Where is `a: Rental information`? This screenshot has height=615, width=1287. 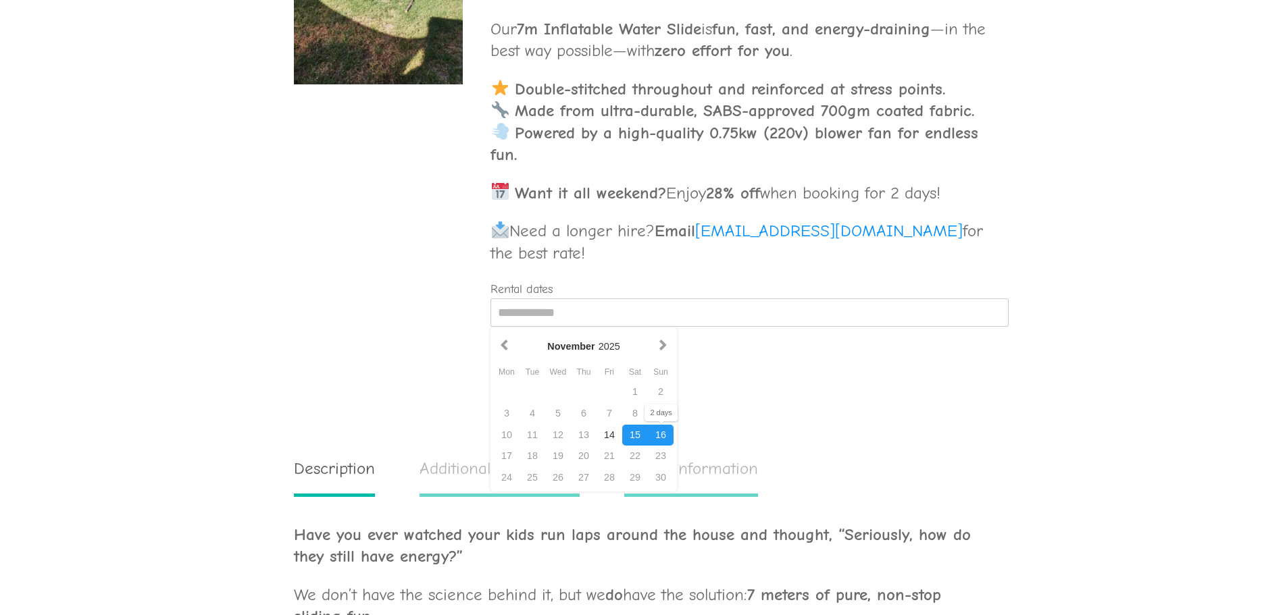 a: Rental information is located at coordinates (691, 469).